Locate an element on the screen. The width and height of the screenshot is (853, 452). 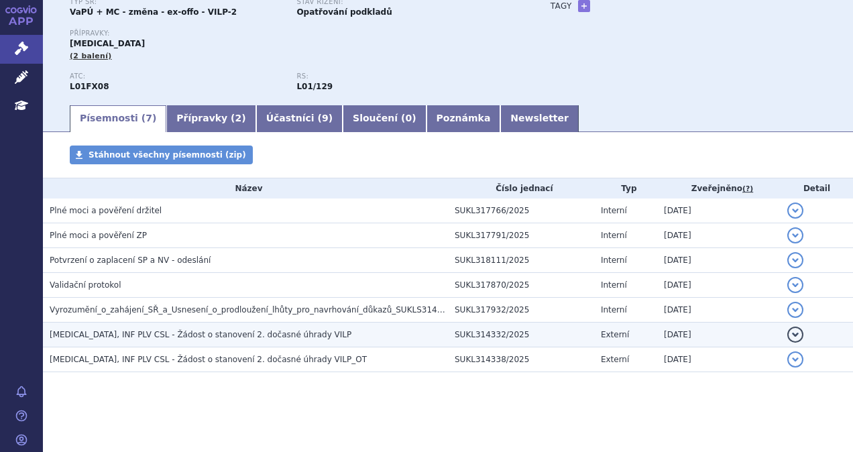
td: SUKL314338/2025 is located at coordinates (521, 359).